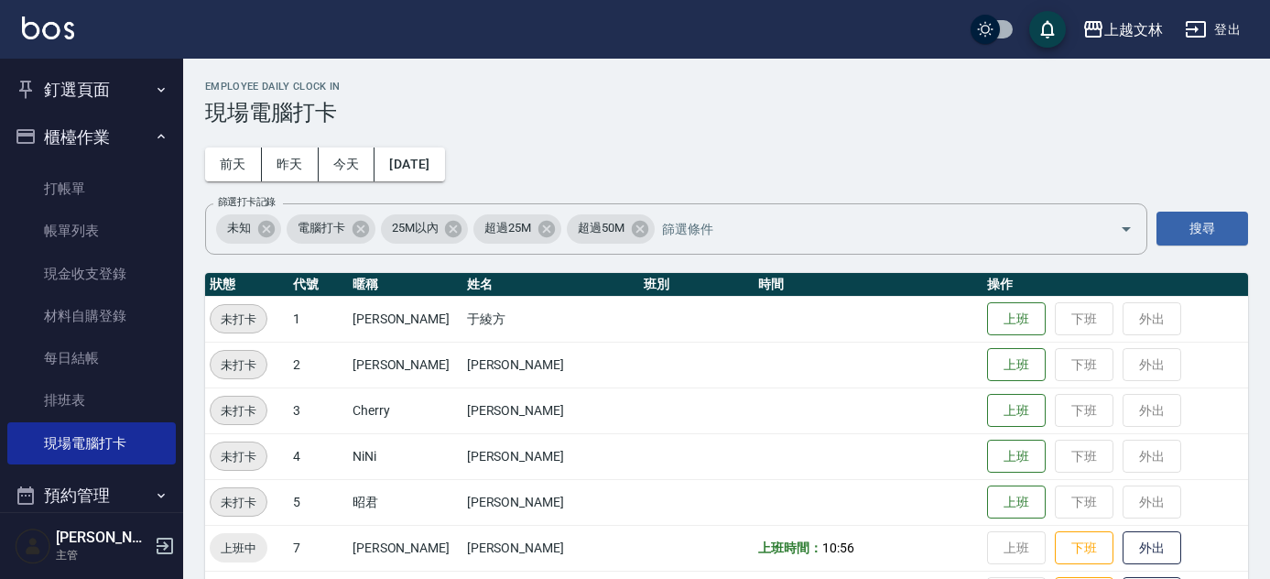 This screenshot has height=579, width=1270. Describe the element at coordinates (551, 319) in the screenshot. I see `td: 于綾方` at that location.